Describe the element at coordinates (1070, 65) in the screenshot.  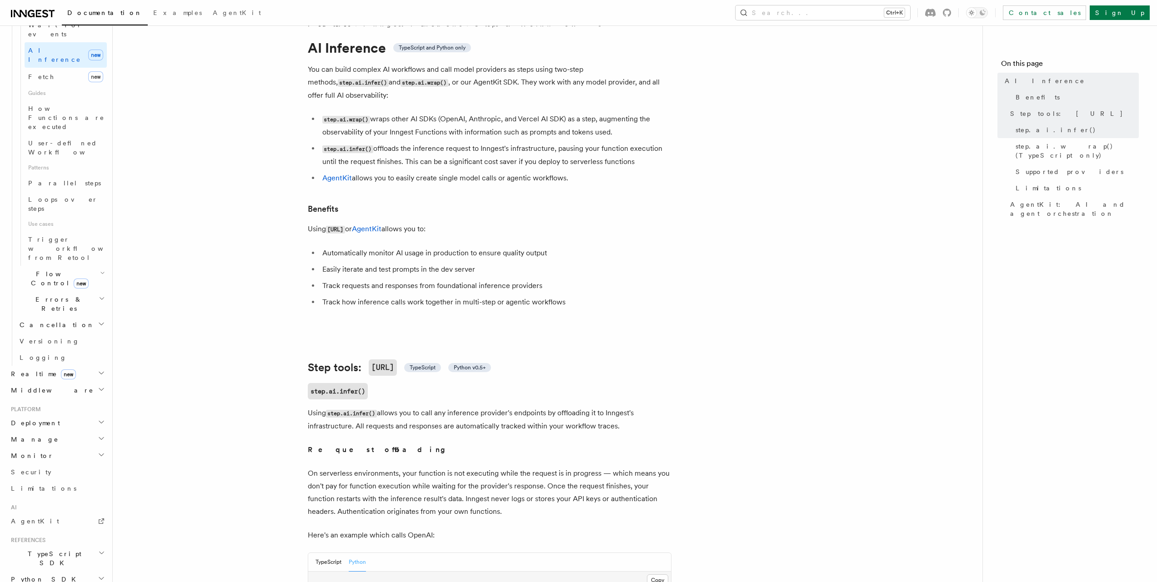
I see `h4: On this page` at that location.